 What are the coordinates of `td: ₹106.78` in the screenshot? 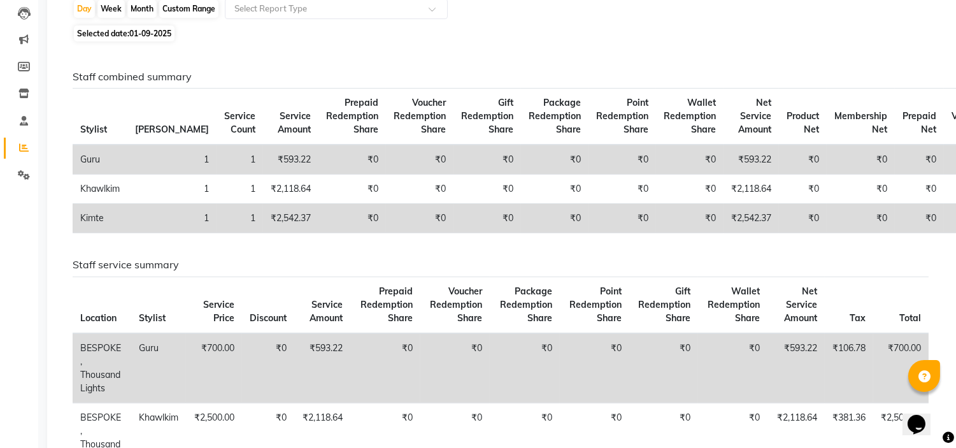 It's located at (849, 368).